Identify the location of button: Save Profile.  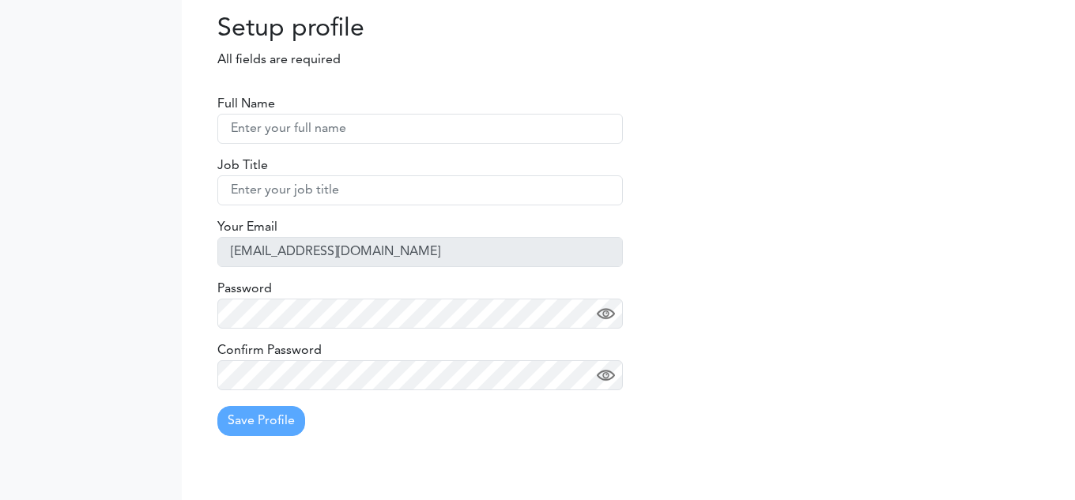
(261, 421).